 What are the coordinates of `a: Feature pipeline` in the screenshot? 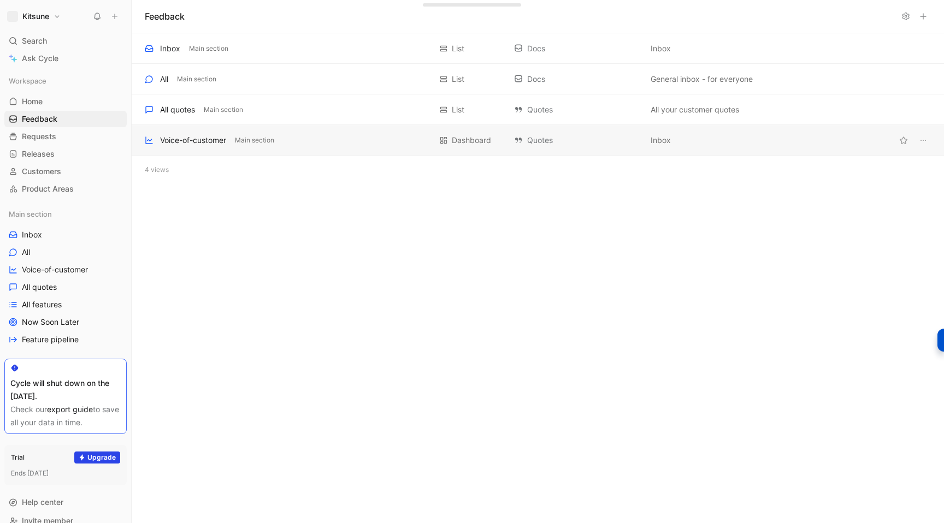 It's located at (66, 340).